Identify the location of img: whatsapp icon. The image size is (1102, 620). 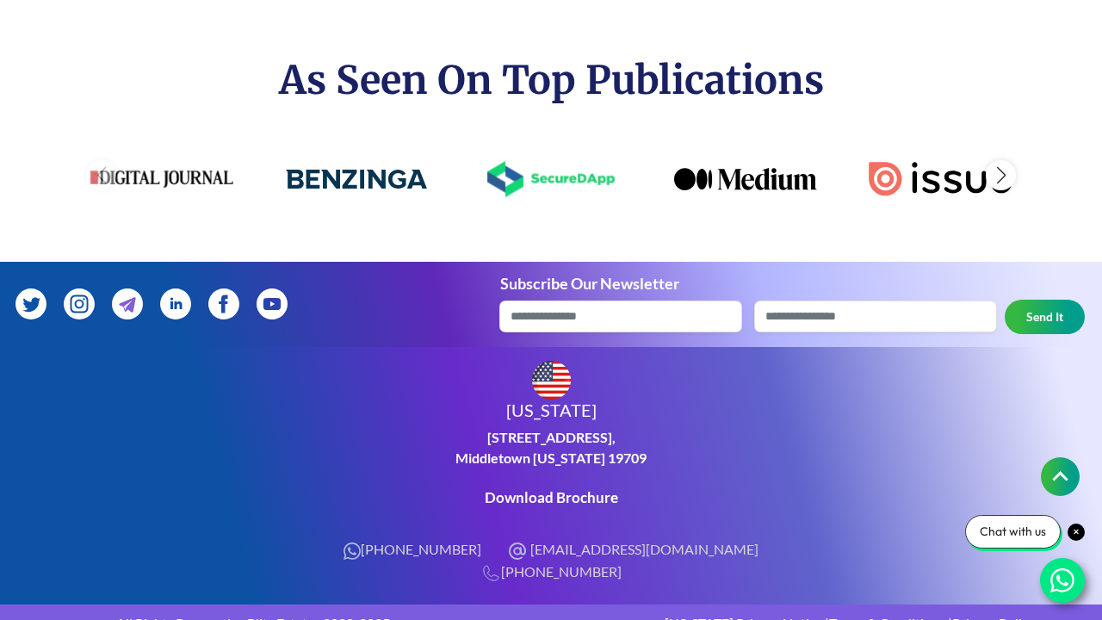
(352, 551).